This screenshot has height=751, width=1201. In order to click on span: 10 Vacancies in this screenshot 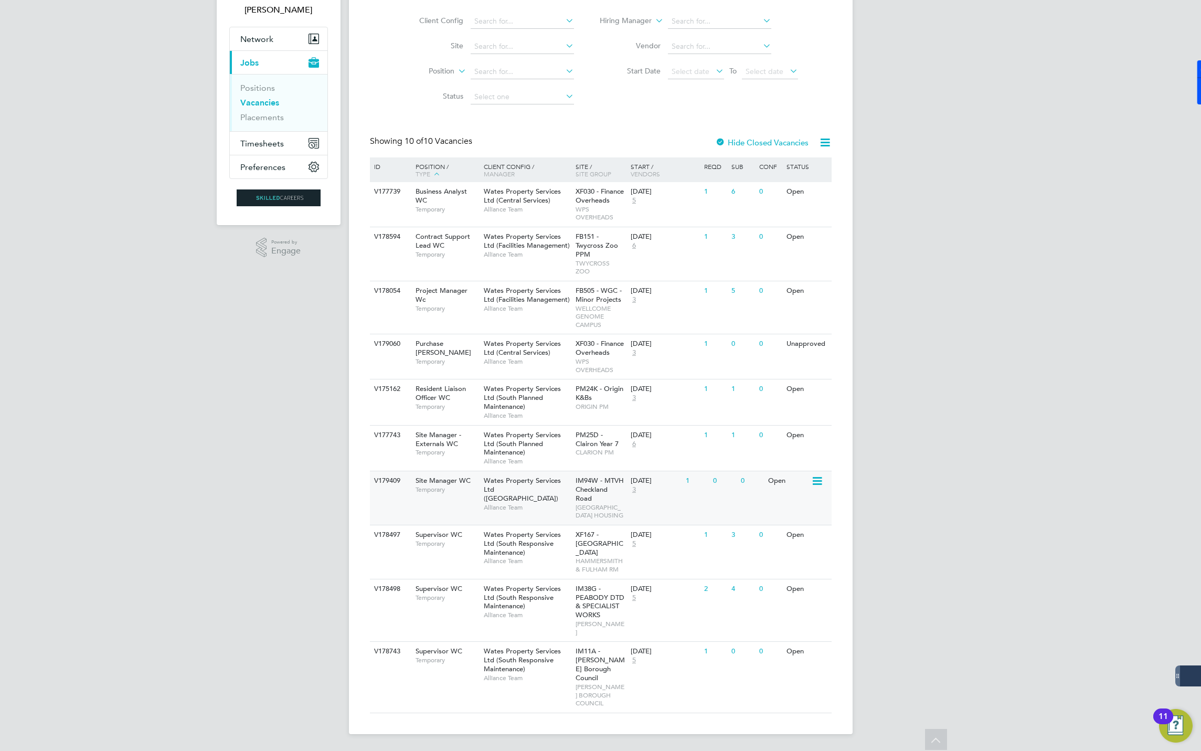, I will do `click(438, 141)`.